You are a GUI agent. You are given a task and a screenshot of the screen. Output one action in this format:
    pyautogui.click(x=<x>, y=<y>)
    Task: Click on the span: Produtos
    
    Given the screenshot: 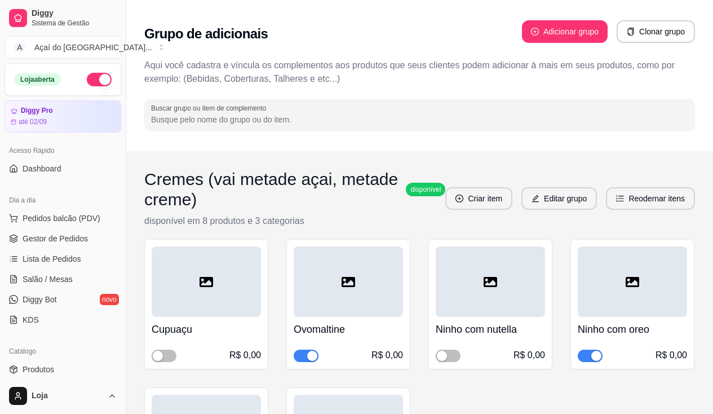 What is the action you would take?
    pyautogui.click(x=38, y=369)
    